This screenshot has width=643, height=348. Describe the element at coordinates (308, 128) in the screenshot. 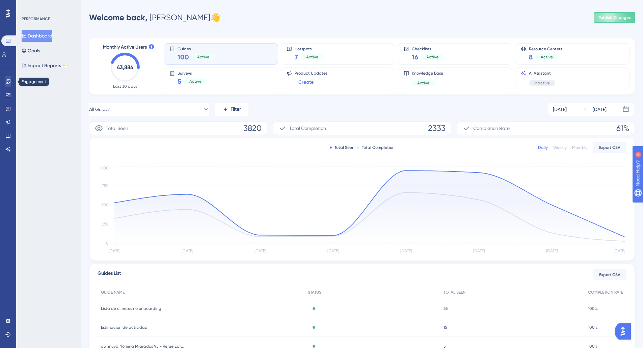

I see `span: Total Completion` at that location.